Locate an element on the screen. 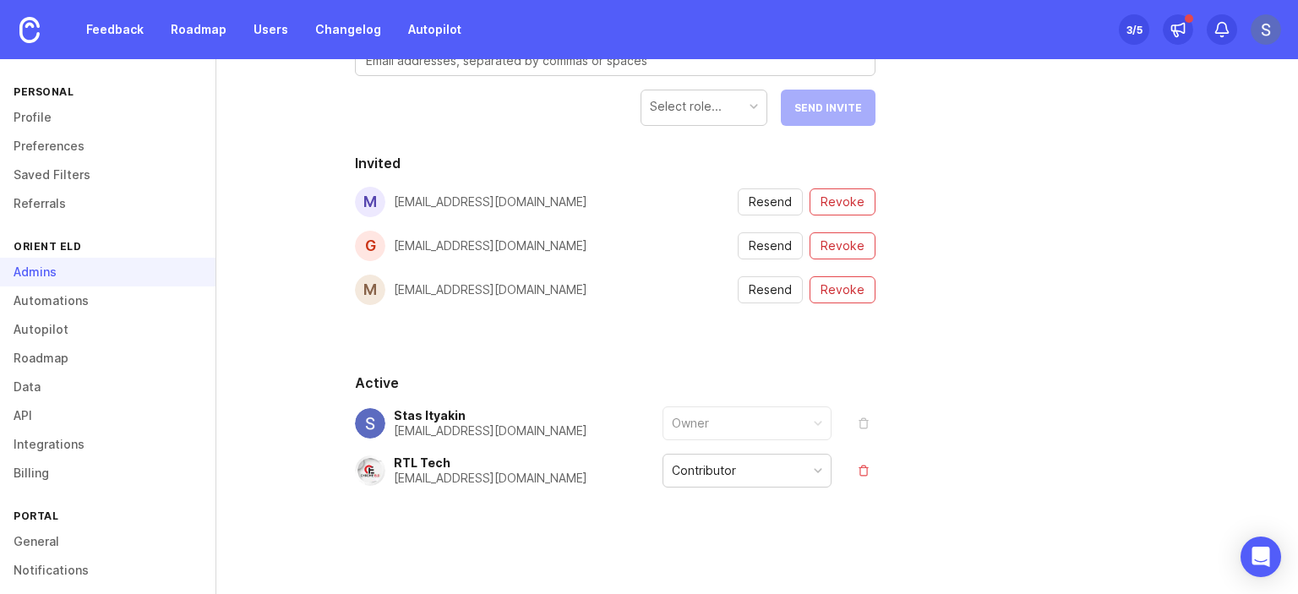 The height and width of the screenshot is (594, 1298). div: 3 /5 is located at coordinates (1134, 30).